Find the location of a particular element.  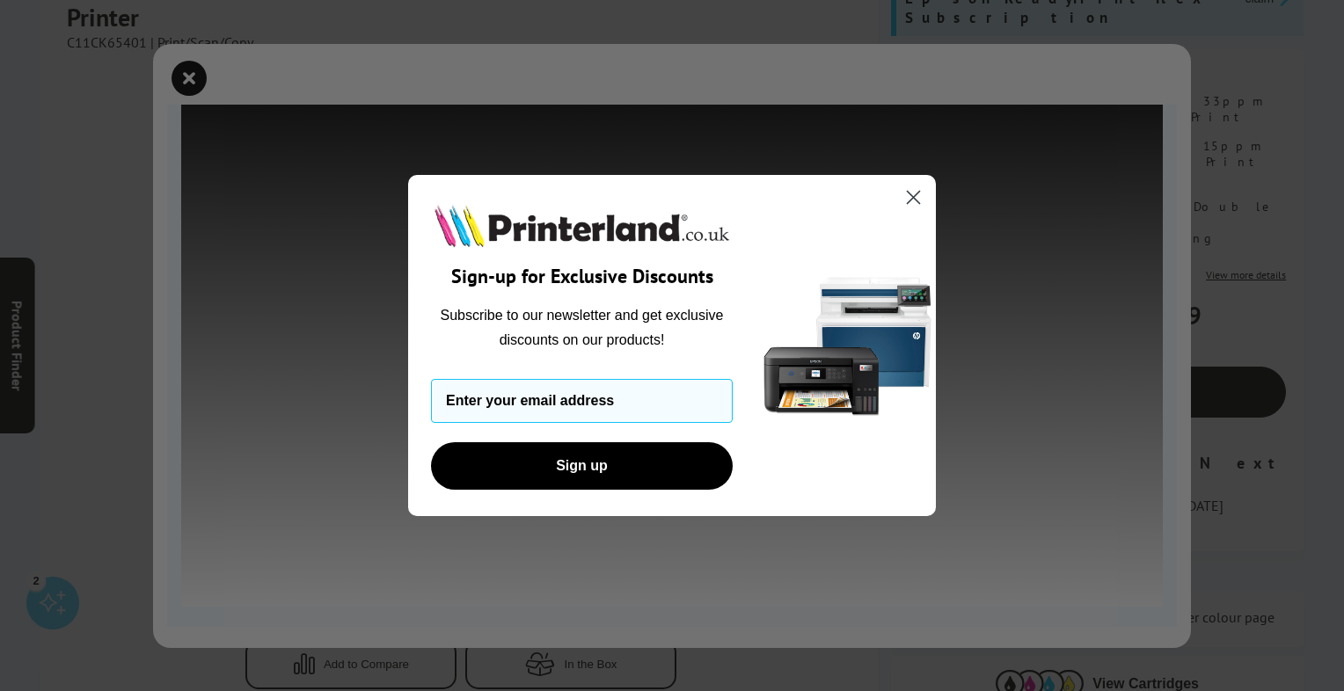

span: Sign-up for Exclusive Discounts is located at coordinates (582, 276).